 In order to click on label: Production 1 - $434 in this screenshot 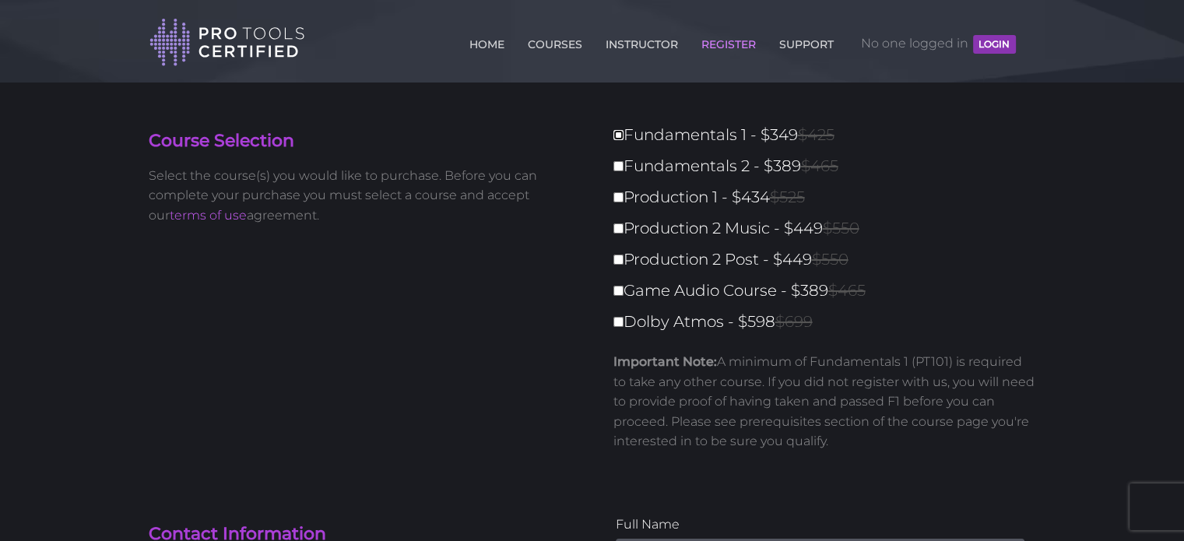, I will do `click(829, 197)`.